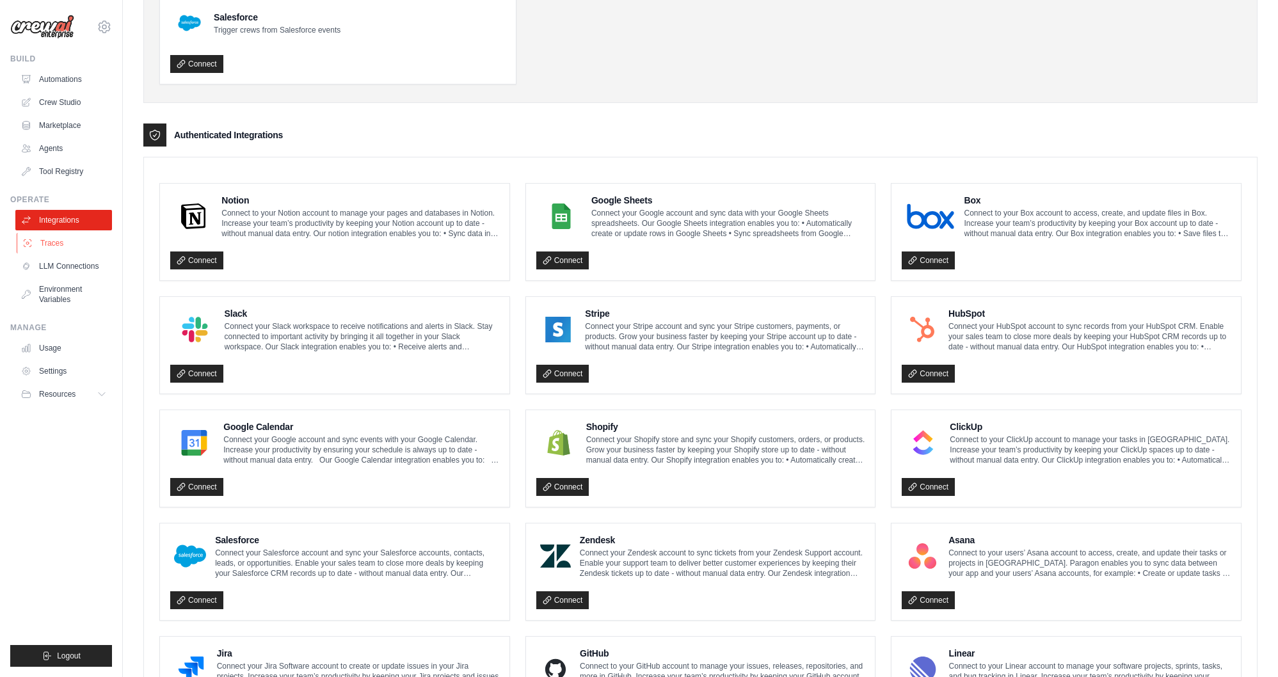 The image size is (1278, 677). I want to click on h4: Linear, so click(1090, 653).